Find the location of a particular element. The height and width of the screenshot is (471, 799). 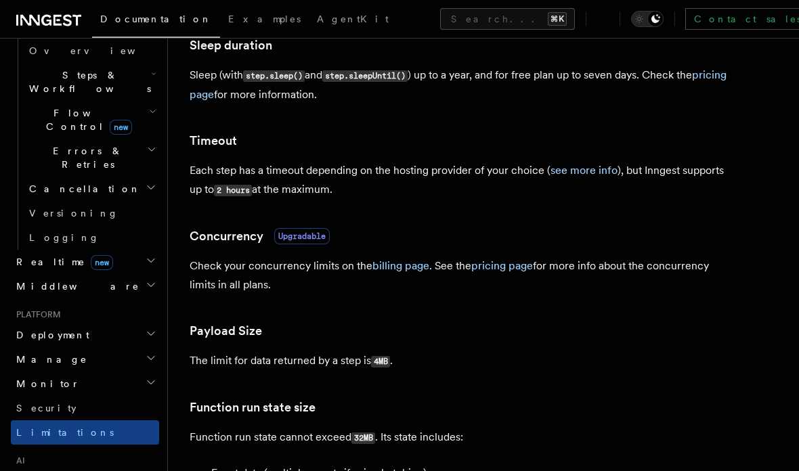

p: Each step has a timeout depending on the hosting provider of your choice ( ), but Inngest support... is located at coordinates (460, 180).